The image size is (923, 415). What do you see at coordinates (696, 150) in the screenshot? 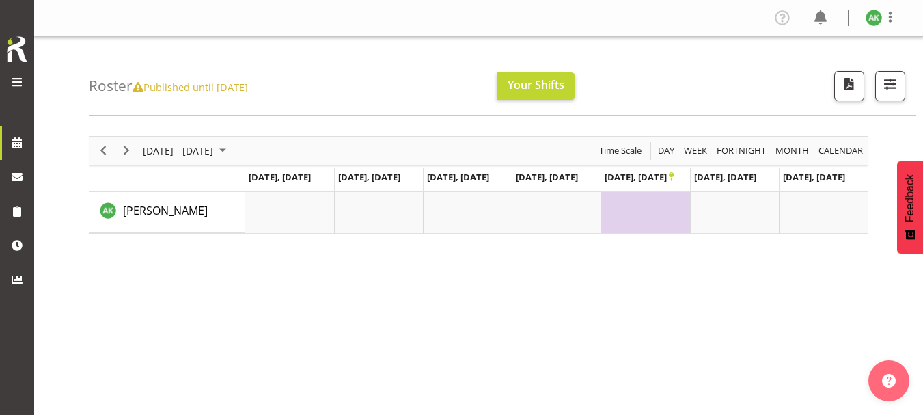
I see `span: Week` at bounding box center [696, 150].